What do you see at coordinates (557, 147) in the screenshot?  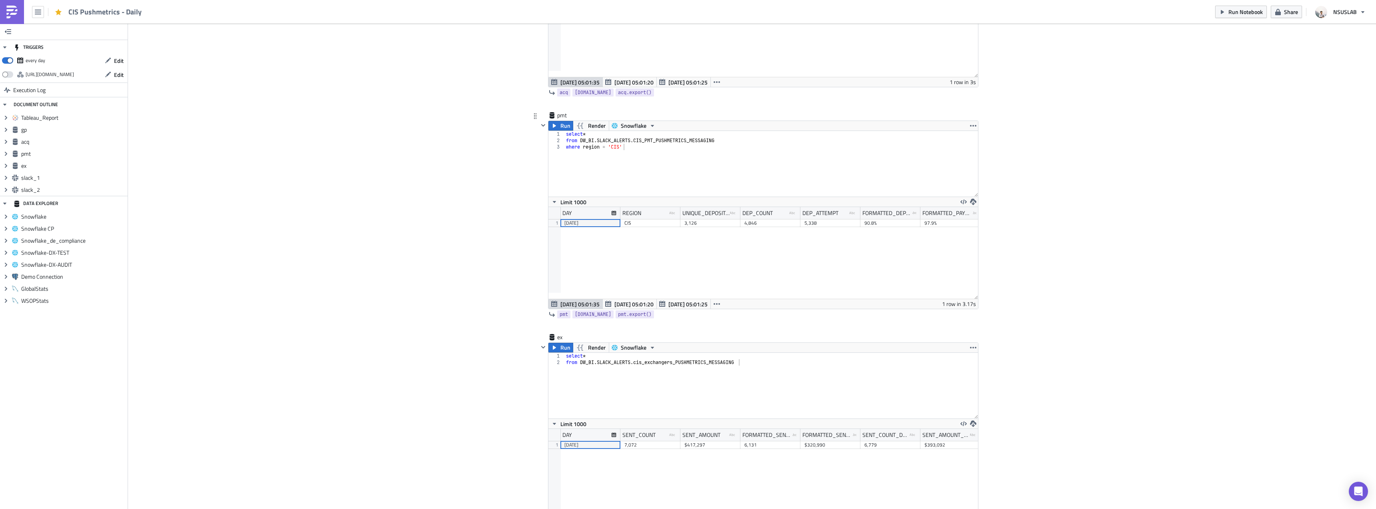 I see `div: 3` at bounding box center [557, 147].